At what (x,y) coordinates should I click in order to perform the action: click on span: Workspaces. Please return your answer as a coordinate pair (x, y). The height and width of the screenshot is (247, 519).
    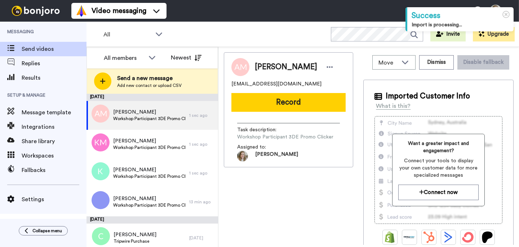
    Looking at the image, I should click on (54, 156).